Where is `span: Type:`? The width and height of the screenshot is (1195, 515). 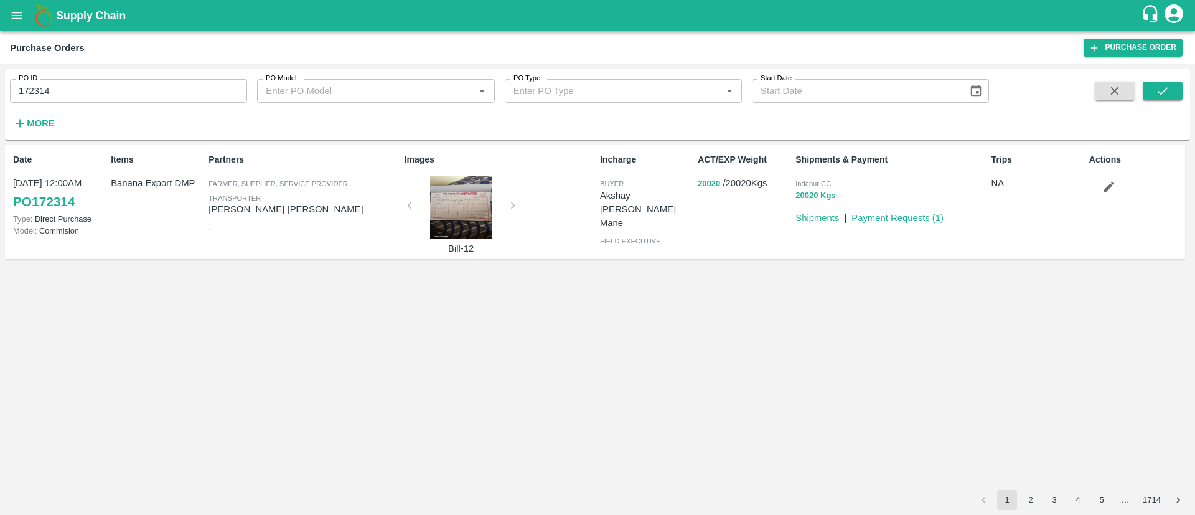
span: Type: is located at coordinates (22, 218).